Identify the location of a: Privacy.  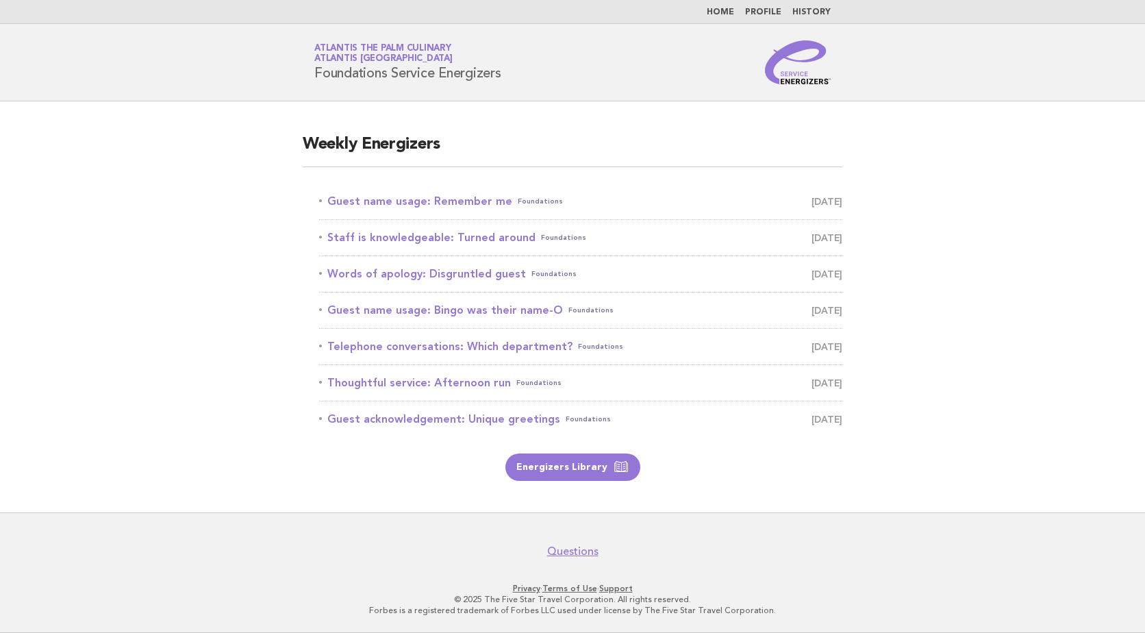
(527, 588).